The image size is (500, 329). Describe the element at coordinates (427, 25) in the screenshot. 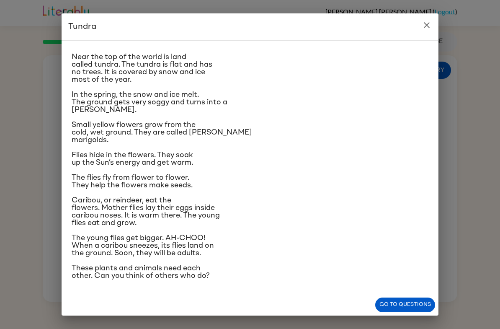

I see `button: close` at that location.